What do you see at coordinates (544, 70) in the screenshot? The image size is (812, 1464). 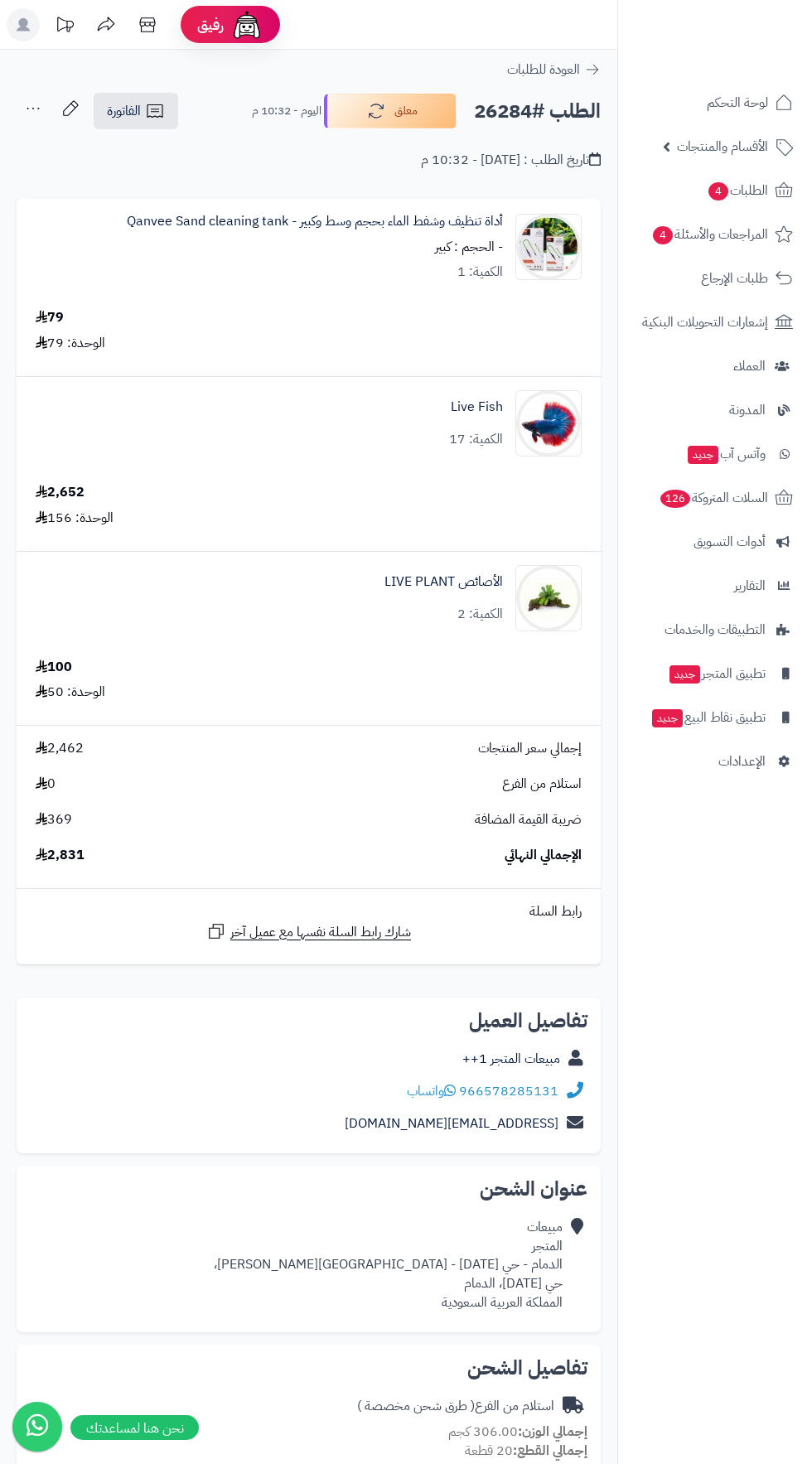 I see `span: العودة للطلبات` at bounding box center [544, 70].